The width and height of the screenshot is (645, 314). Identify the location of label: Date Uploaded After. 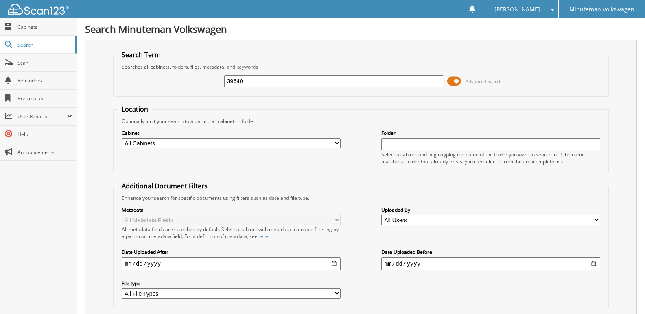
(231, 252).